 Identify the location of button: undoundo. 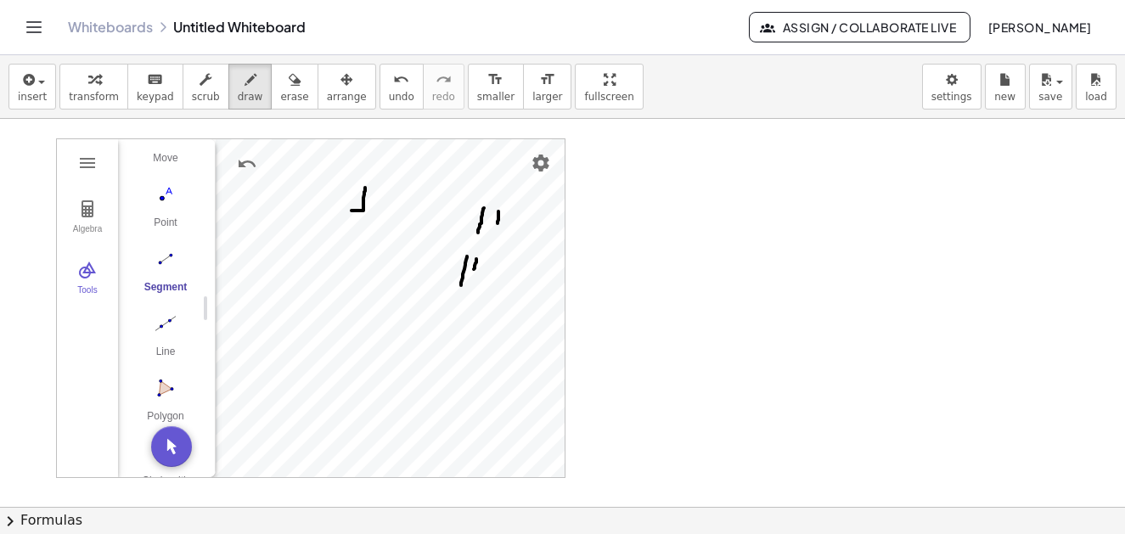
(402, 87).